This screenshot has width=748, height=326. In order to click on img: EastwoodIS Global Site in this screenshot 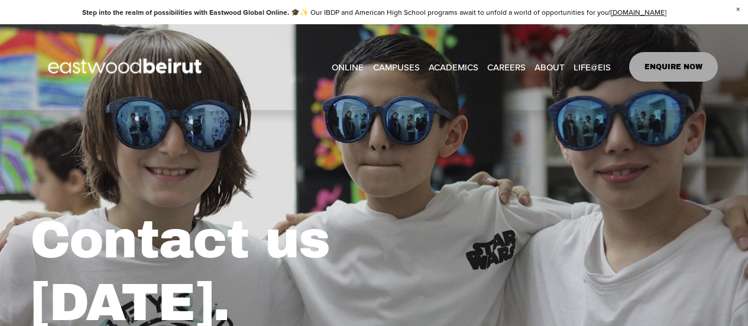, I will do `click(126, 67)`.